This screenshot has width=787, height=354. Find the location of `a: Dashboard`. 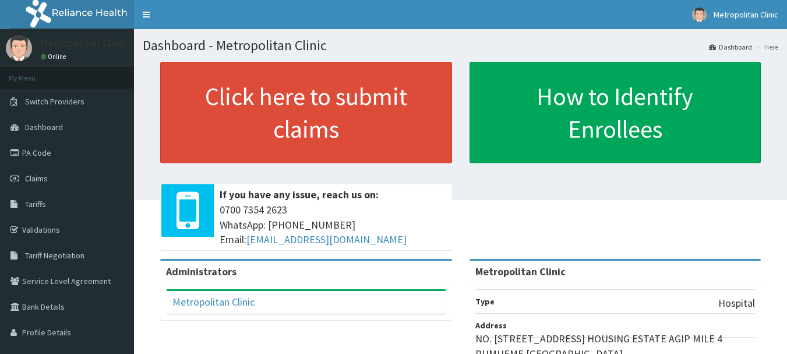

a: Dashboard is located at coordinates (731, 47).